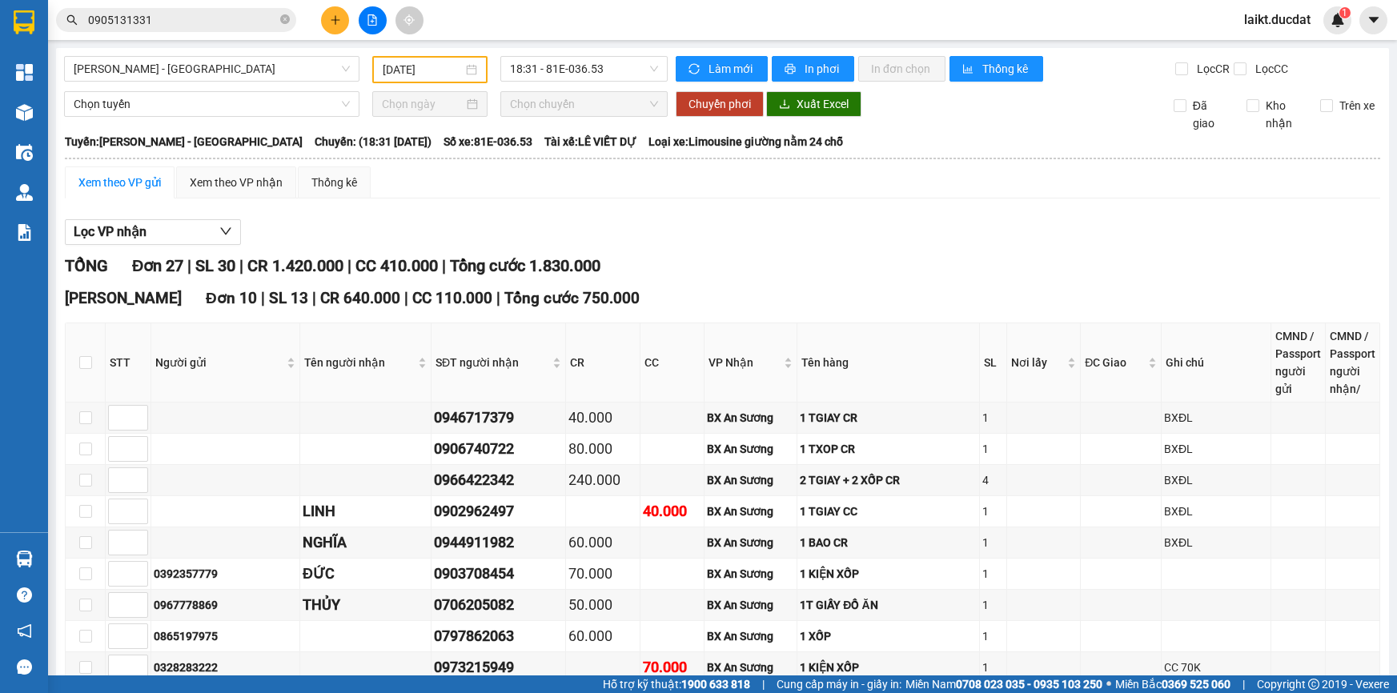  Describe the element at coordinates (813, 104) in the screenshot. I see `button: downloadXuất Excel` at that location.